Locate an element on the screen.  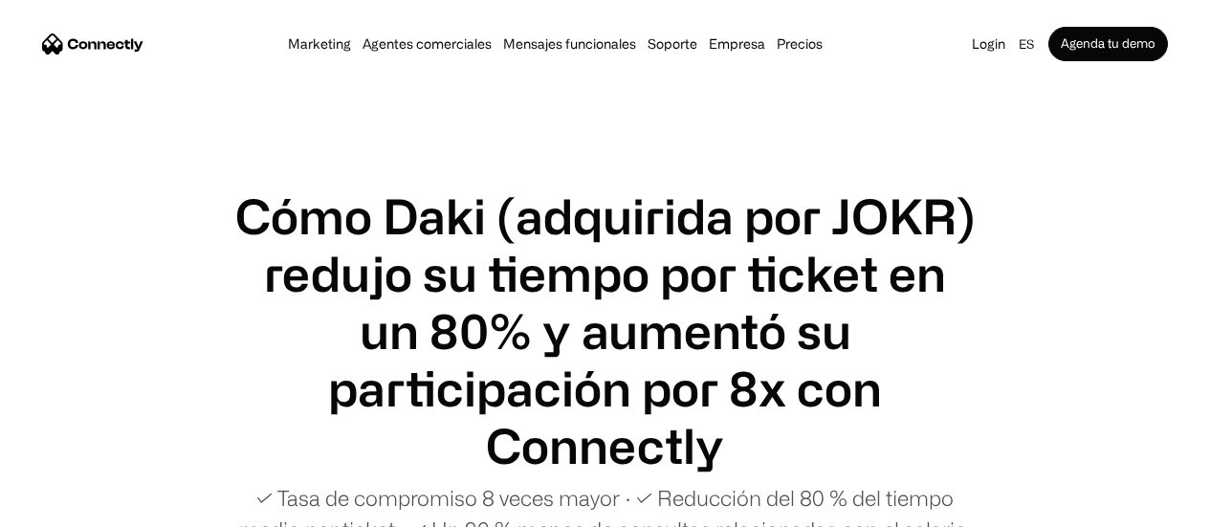
a: Agenda tu demo is located at coordinates (1107, 44).